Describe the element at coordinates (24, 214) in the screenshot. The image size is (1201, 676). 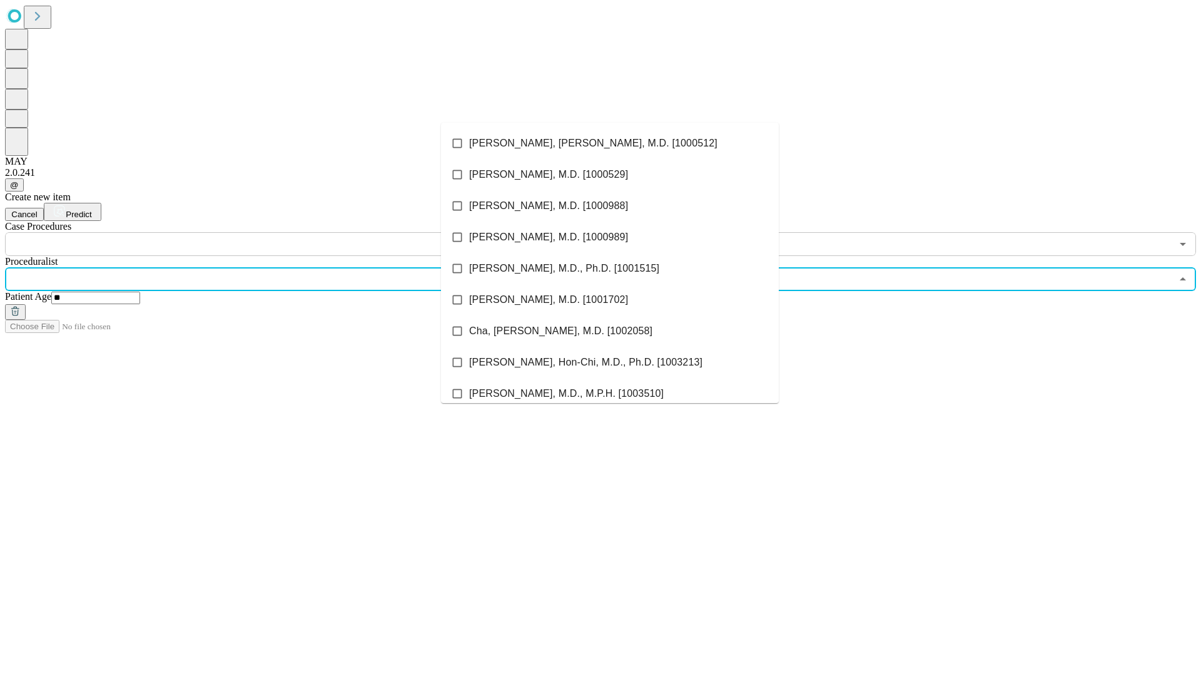
I see `button: Cancel` at that location.